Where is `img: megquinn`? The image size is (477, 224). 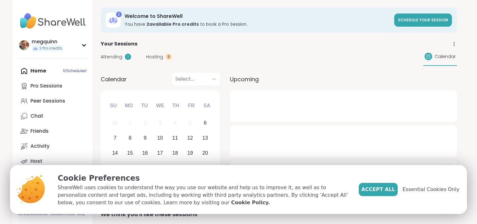
img: megquinn is located at coordinates (24, 45).